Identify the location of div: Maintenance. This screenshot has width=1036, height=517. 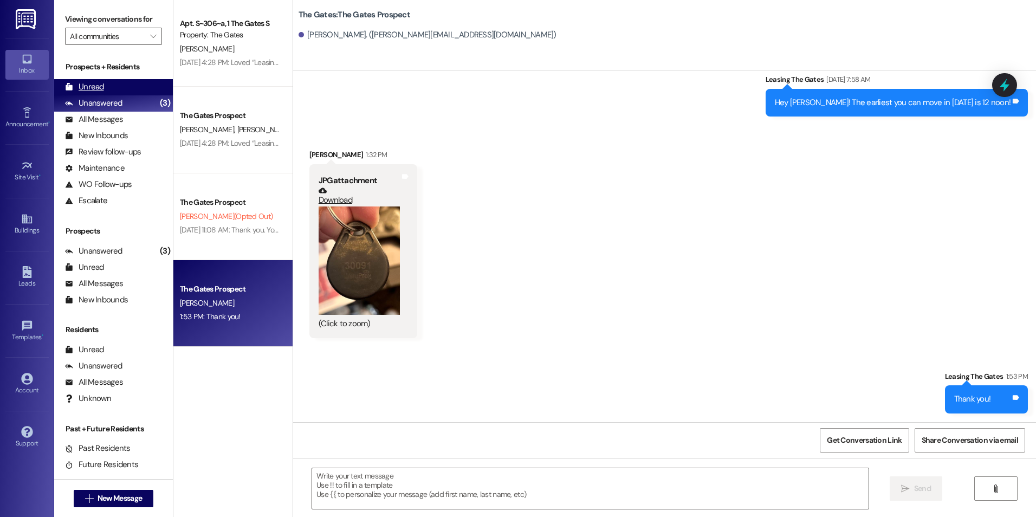
(95, 168).